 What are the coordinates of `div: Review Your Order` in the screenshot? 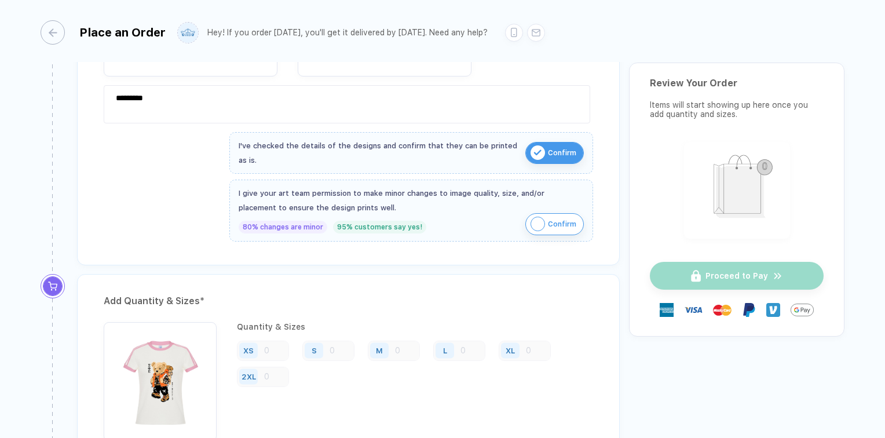 It's located at (737, 83).